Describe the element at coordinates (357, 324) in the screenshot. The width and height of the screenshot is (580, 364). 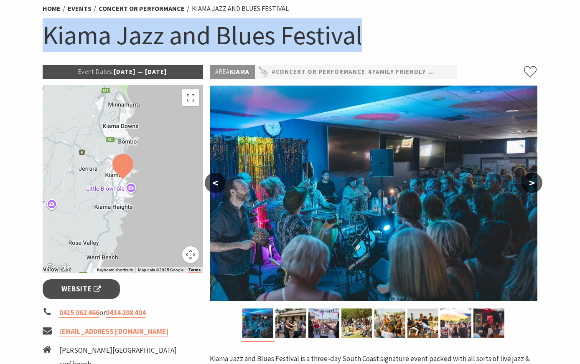
I see `img: Park Party` at that location.